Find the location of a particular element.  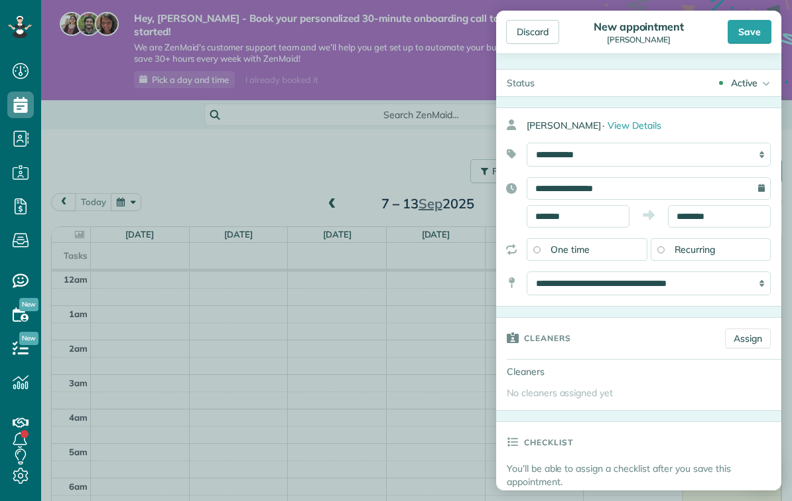

div: Discard is located at coordinates (533, 32).